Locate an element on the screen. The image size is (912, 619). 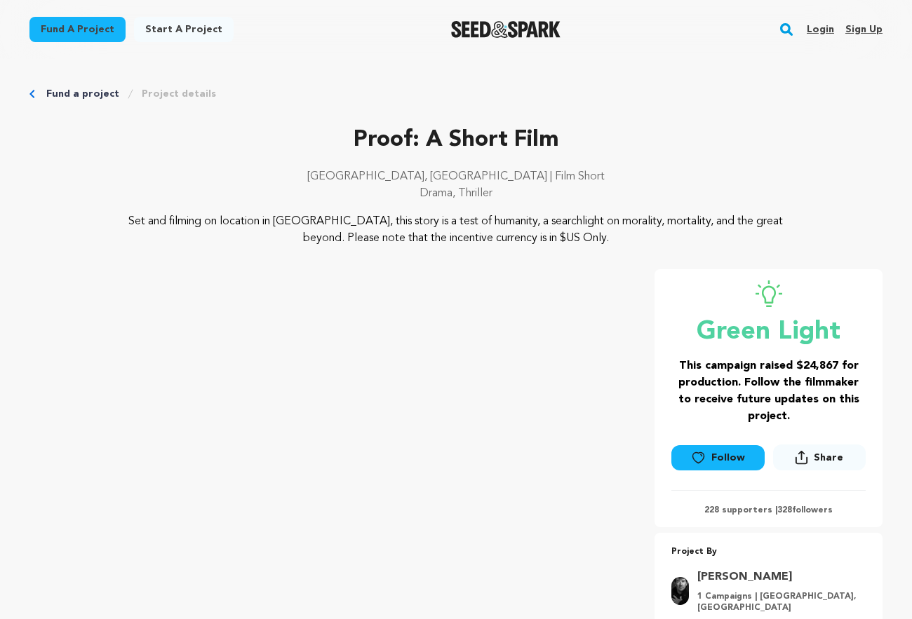
a: Sign up is located at coordinates (863, 29).